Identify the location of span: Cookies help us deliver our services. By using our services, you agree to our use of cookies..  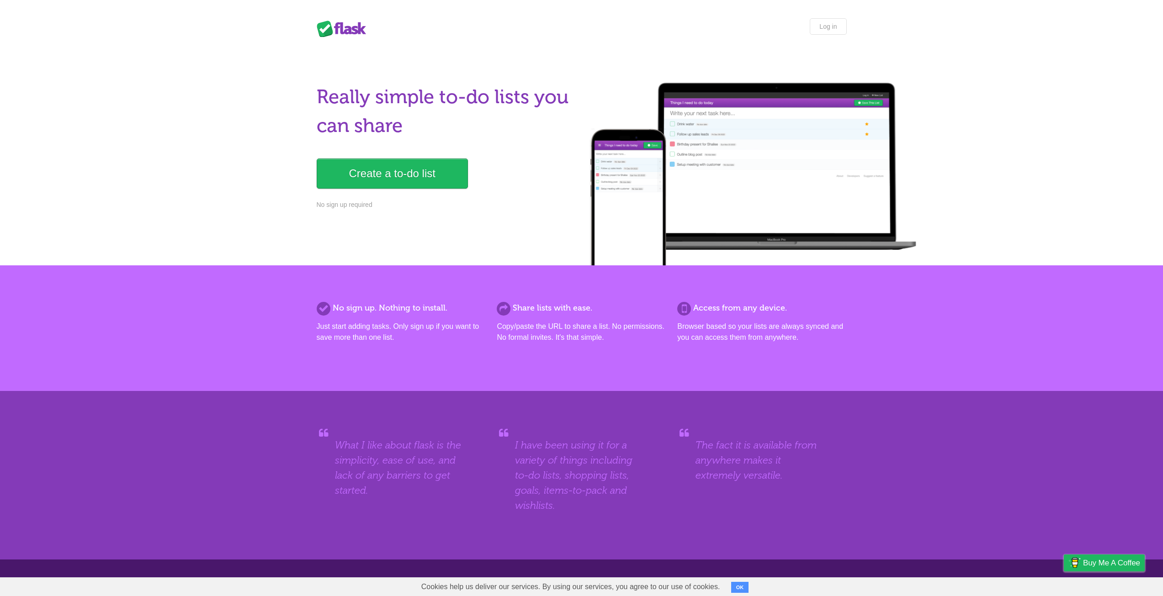
(571, 587).